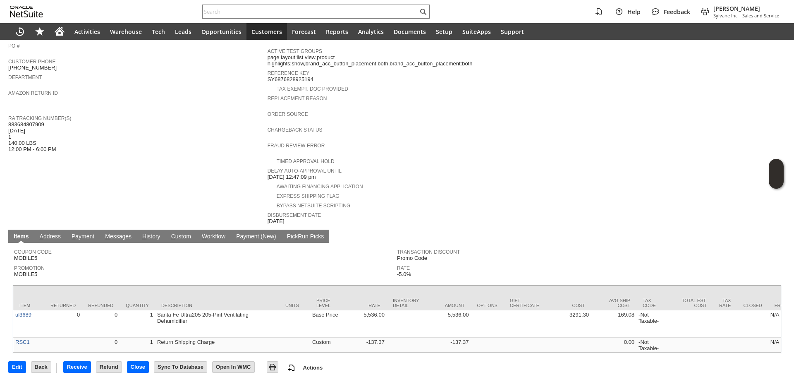 This screenshot has height=377, width=794. Describe the element at coordinates (204, 236) in the screenshot. I see `span: W` at that location.